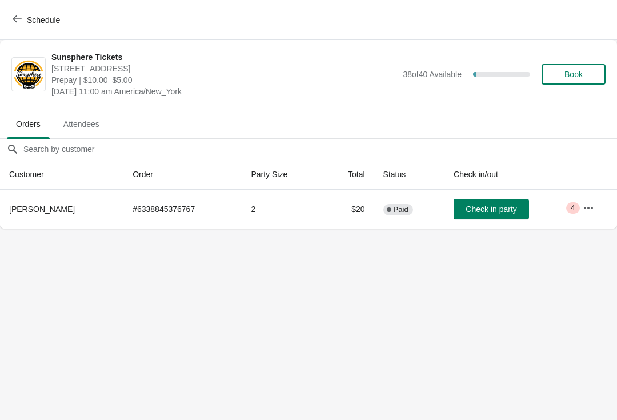 This screenshot has height=420, width=617. What do you see at coordinates (348, 174) in the screenshot?
I see `th: Total` at bounding box center [348, 174].